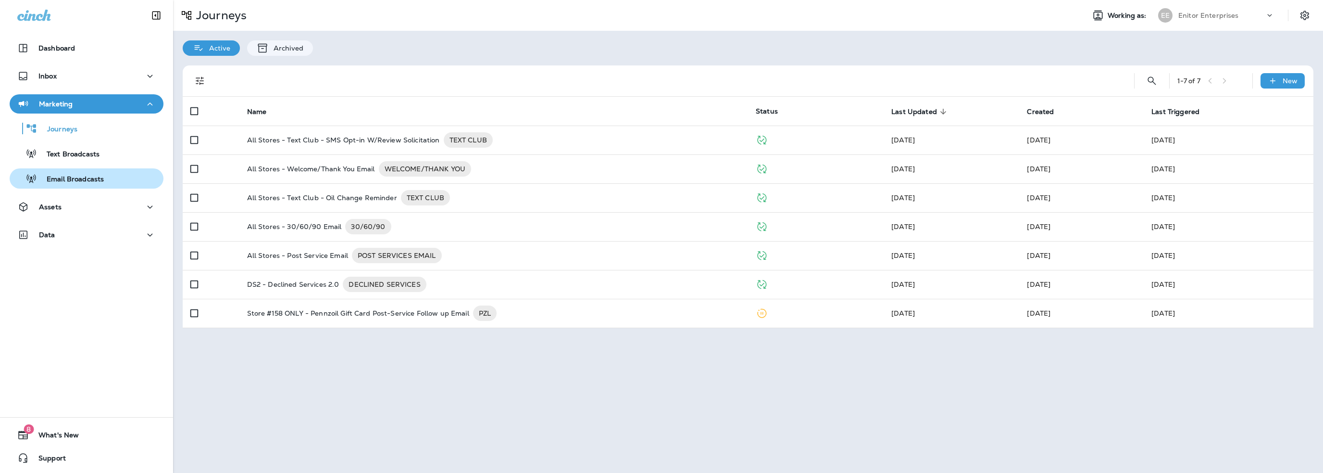  I want to click on p: Dashboard, so click(57, 48).